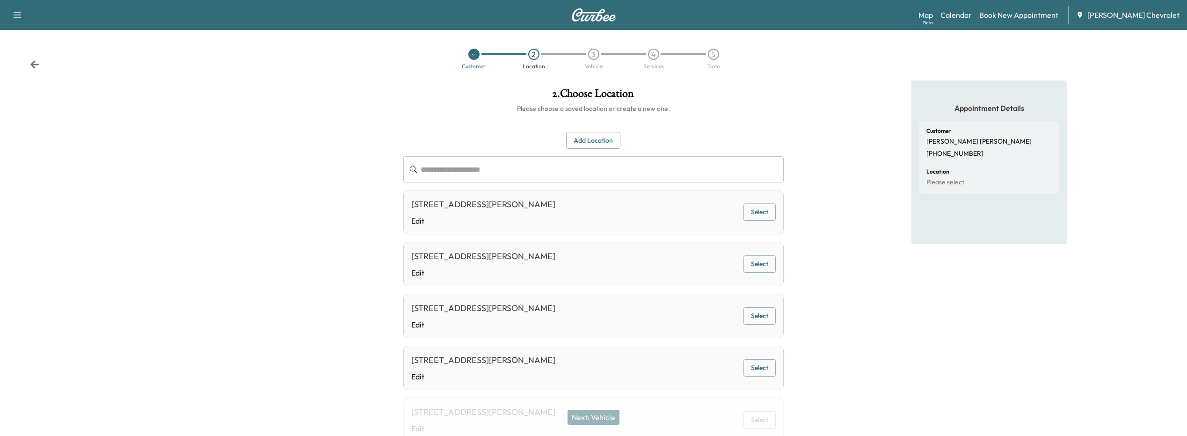 This screenshot has height=436, width=1187. I want to click on div: 4, so click(653, 54).